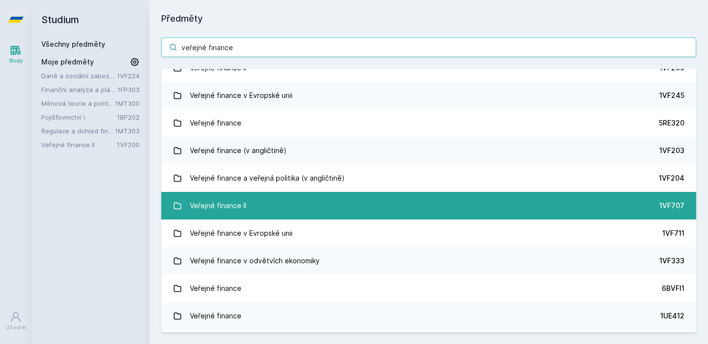 This screenshot has width=708, height=344. Describe the element at coordinates (16, 60) in the screenshot. I see `div: Study` at that location.